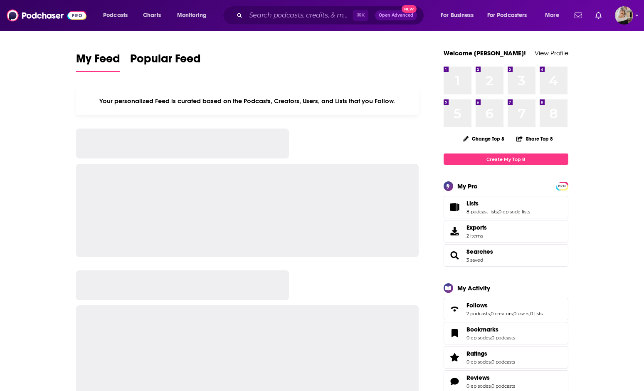  What do you see at coordinates (467, 186) in the screenshot?
I see `div: My Pro` at bounding box center [467, 186].